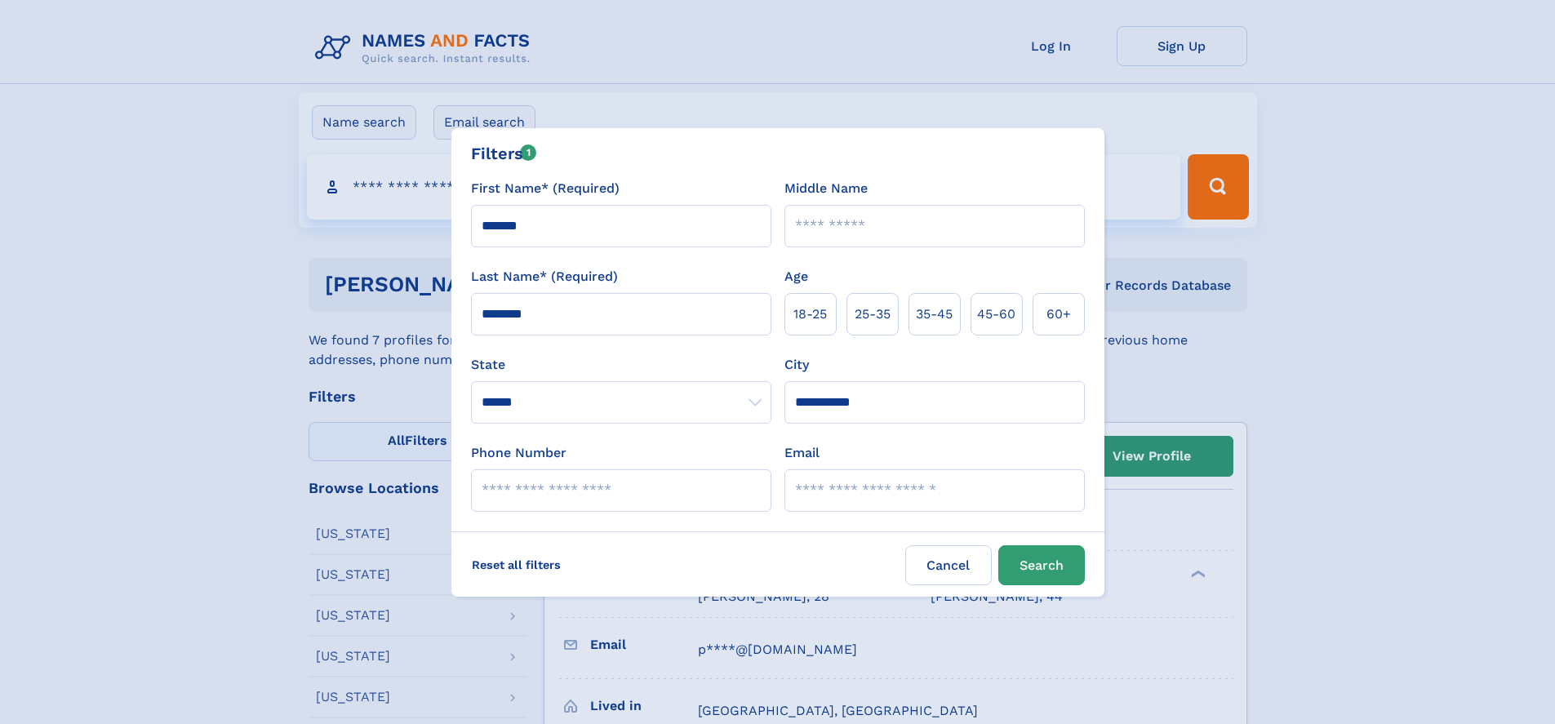  What do you see at coordinates (516, 565) in the screenshot?
I see `label: Reset all filters` at bounding box center [516, 565].